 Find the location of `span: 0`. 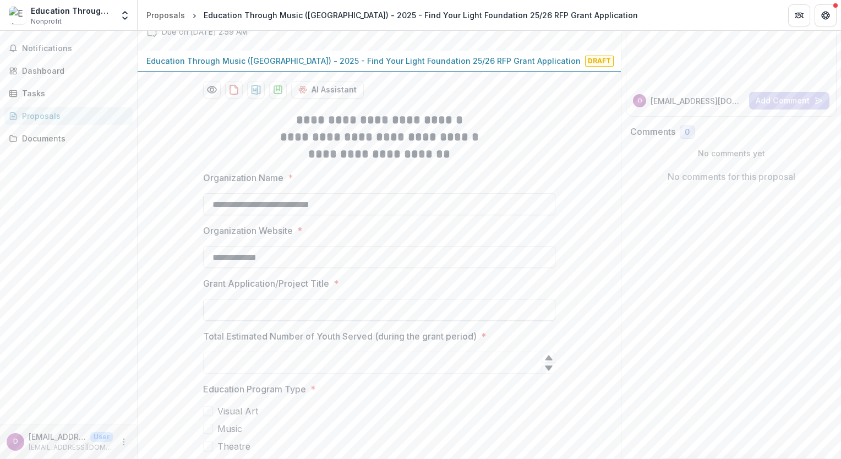

span: 0 is located at coordinates (687, 132).